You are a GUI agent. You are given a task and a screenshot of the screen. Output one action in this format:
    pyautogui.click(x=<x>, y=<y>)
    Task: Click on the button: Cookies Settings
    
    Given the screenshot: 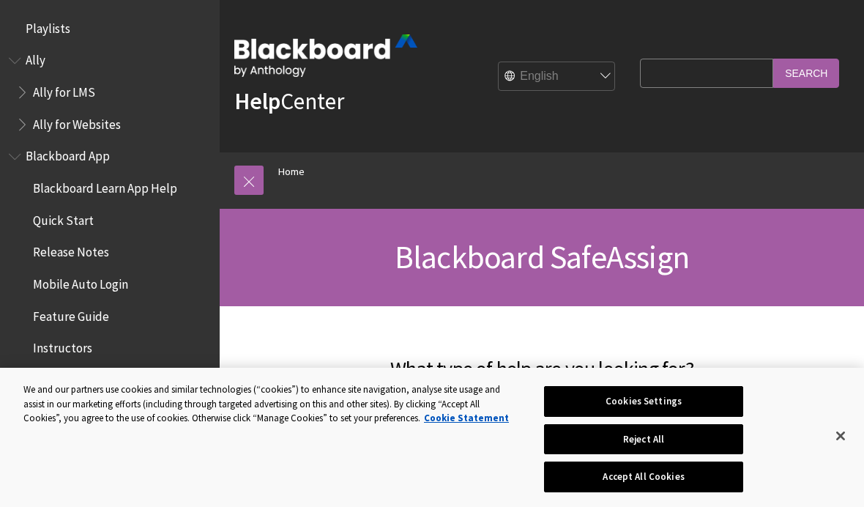 What is the action you would take?
    pyautogui.click(x=643, y=401)
    